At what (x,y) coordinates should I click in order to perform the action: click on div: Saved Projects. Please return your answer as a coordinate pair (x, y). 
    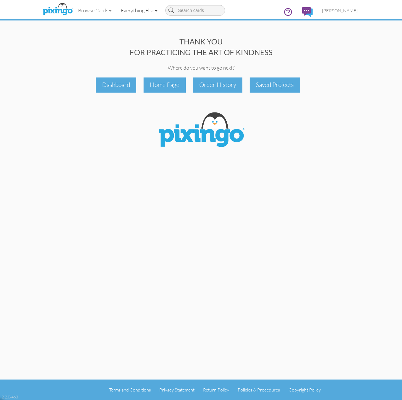
    Looking at the image, I should click on (275, 85).